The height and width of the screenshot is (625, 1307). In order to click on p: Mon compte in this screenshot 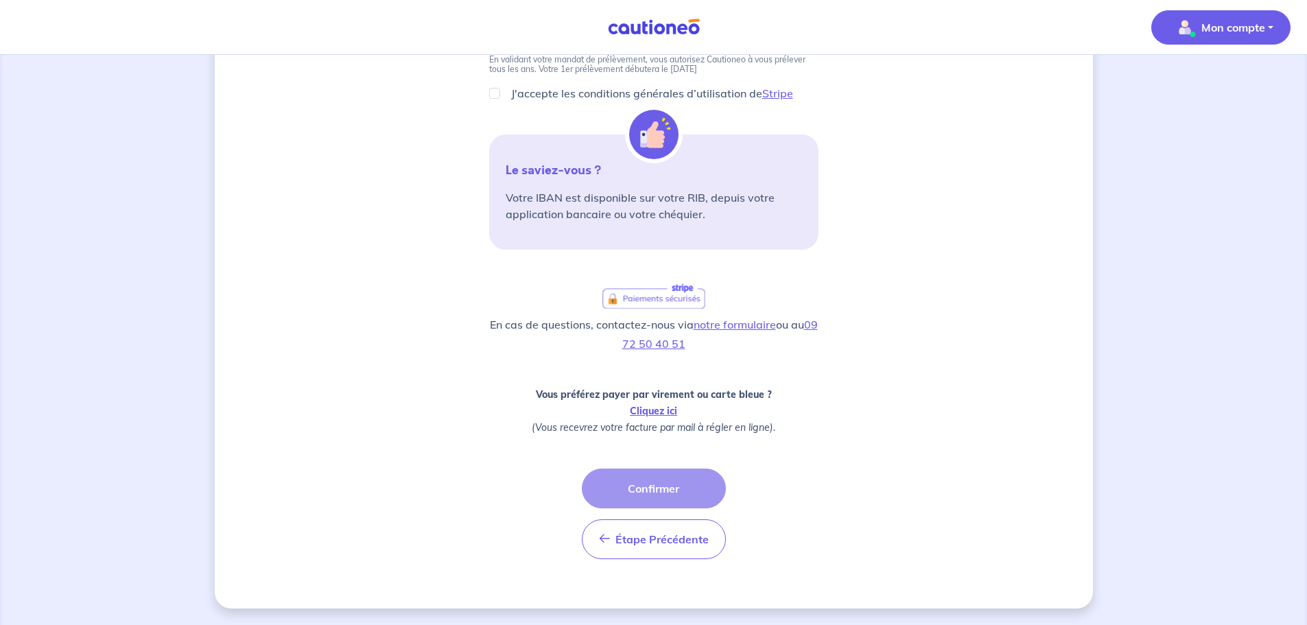, I will do `click(1233, 27)`.